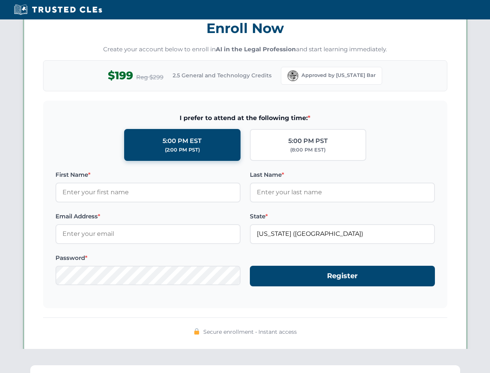 The height and width of the screenshot is (373, 490). Describe the element at coordinates (342, 175) in the screenshot. I see `label: Last Name` at that location.